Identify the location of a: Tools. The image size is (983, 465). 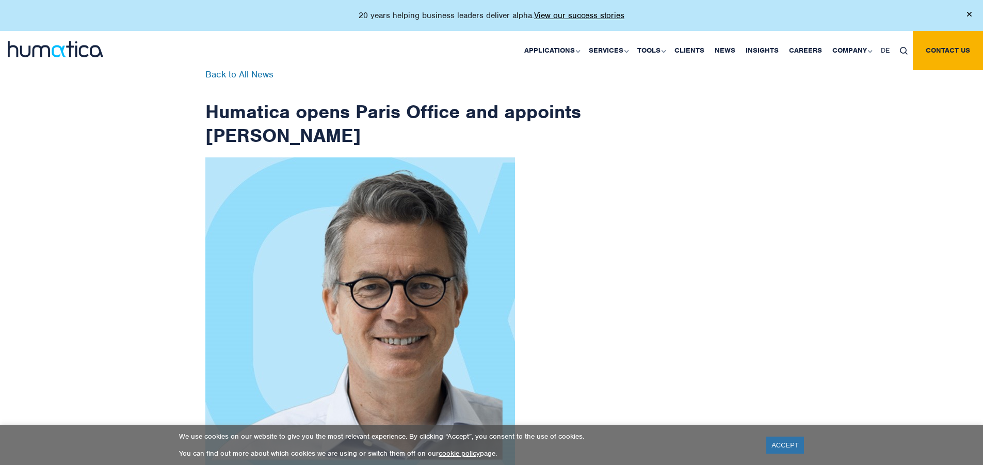
(651, 51).